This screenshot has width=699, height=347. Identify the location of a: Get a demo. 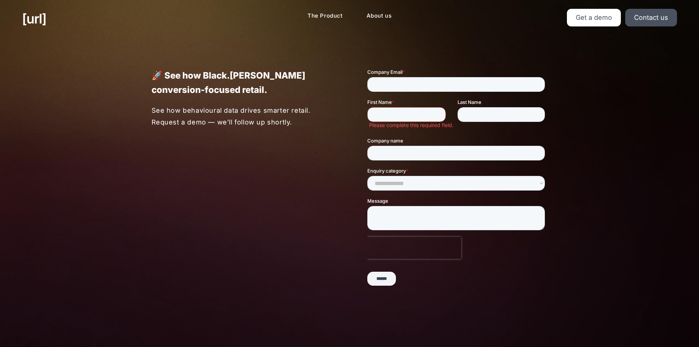
(594, 18).